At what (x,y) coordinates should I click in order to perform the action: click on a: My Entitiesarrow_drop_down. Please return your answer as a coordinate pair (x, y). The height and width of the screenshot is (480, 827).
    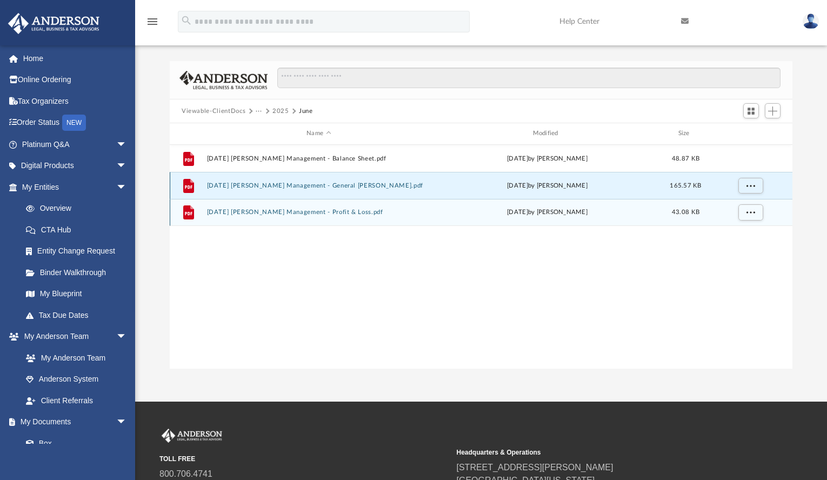
    Looking at the image, I should click on (75, 187).